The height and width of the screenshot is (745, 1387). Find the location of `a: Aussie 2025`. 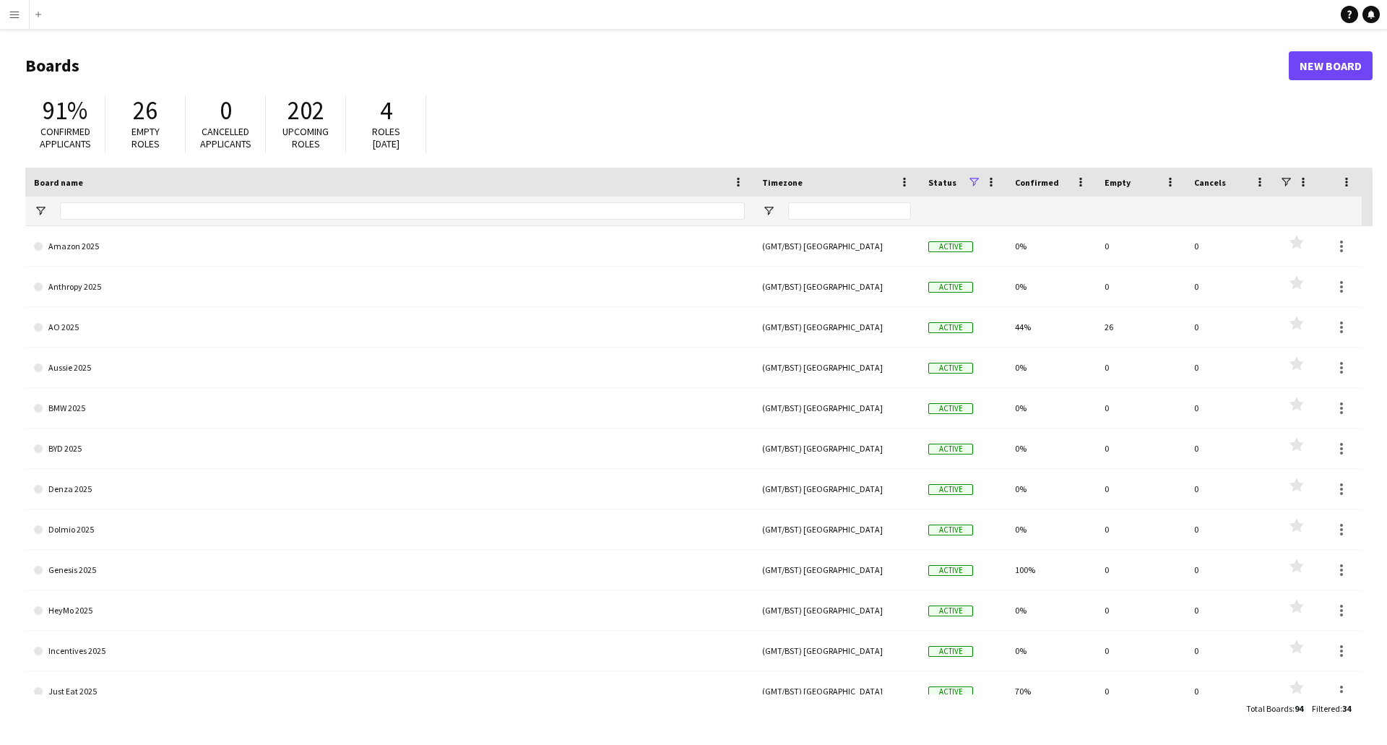

a: Aussie 2025 is located at coordinates (389, 368).